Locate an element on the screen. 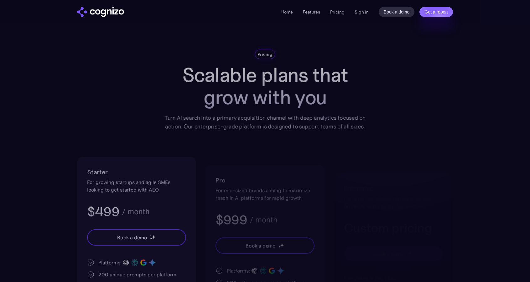  h3: $499 is located at coordinates (103, 211).